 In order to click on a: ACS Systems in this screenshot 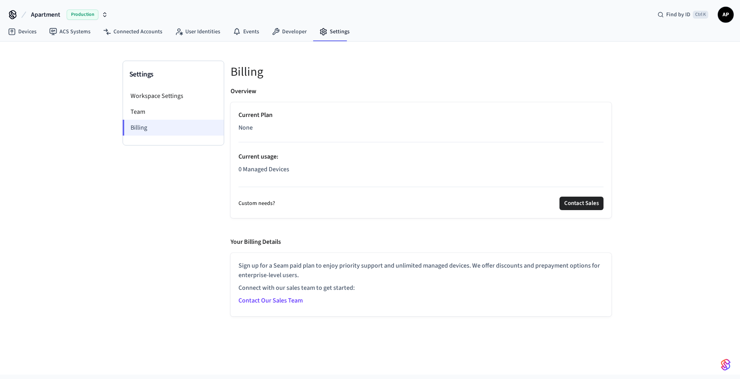, I will do `click(70, 32)`.